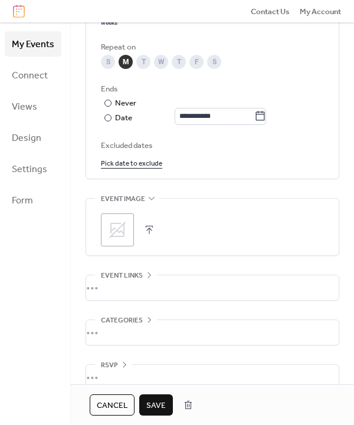 Image resolution: width=354 pixels, height=425 pixels. Describe the element at coordinates (211, 89) in the screenshot. I see `div: Ends` at that location.